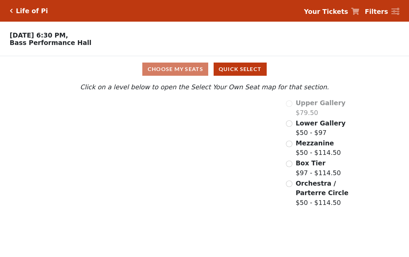  I want to click on span: Lower Gallery, so click(320, 123).